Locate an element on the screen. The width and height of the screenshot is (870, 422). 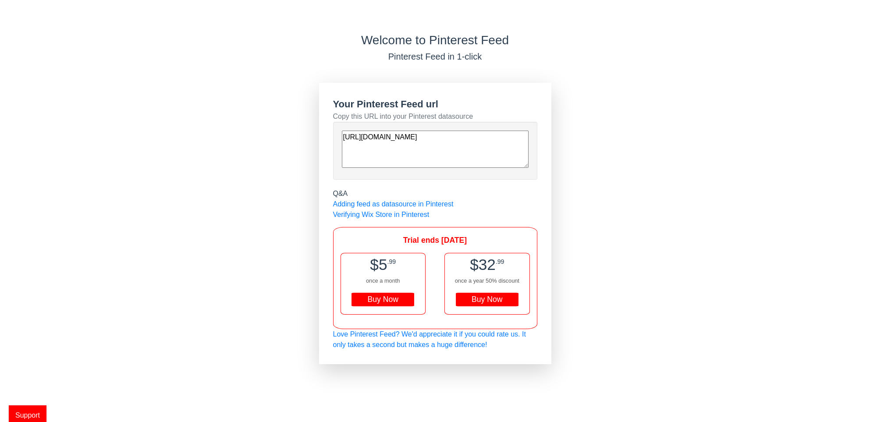
div: Your Pinterest Feed url is located at coordinates (435, 104).